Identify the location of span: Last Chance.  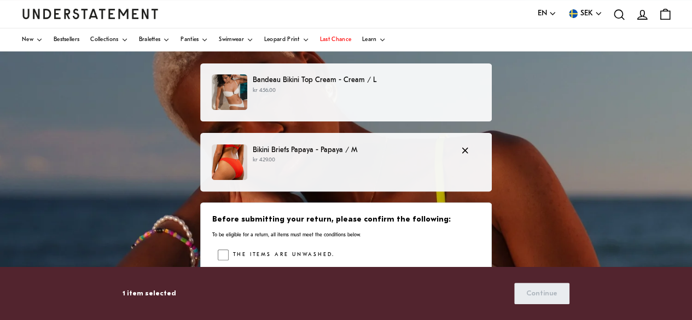
(336, 40).